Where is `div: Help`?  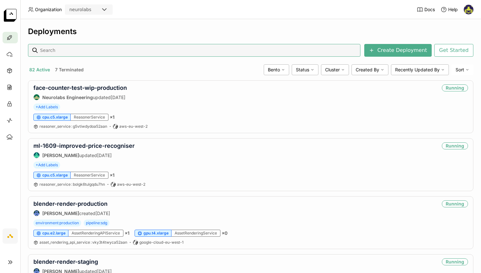 div: Help is located at coordinates (449, 10).